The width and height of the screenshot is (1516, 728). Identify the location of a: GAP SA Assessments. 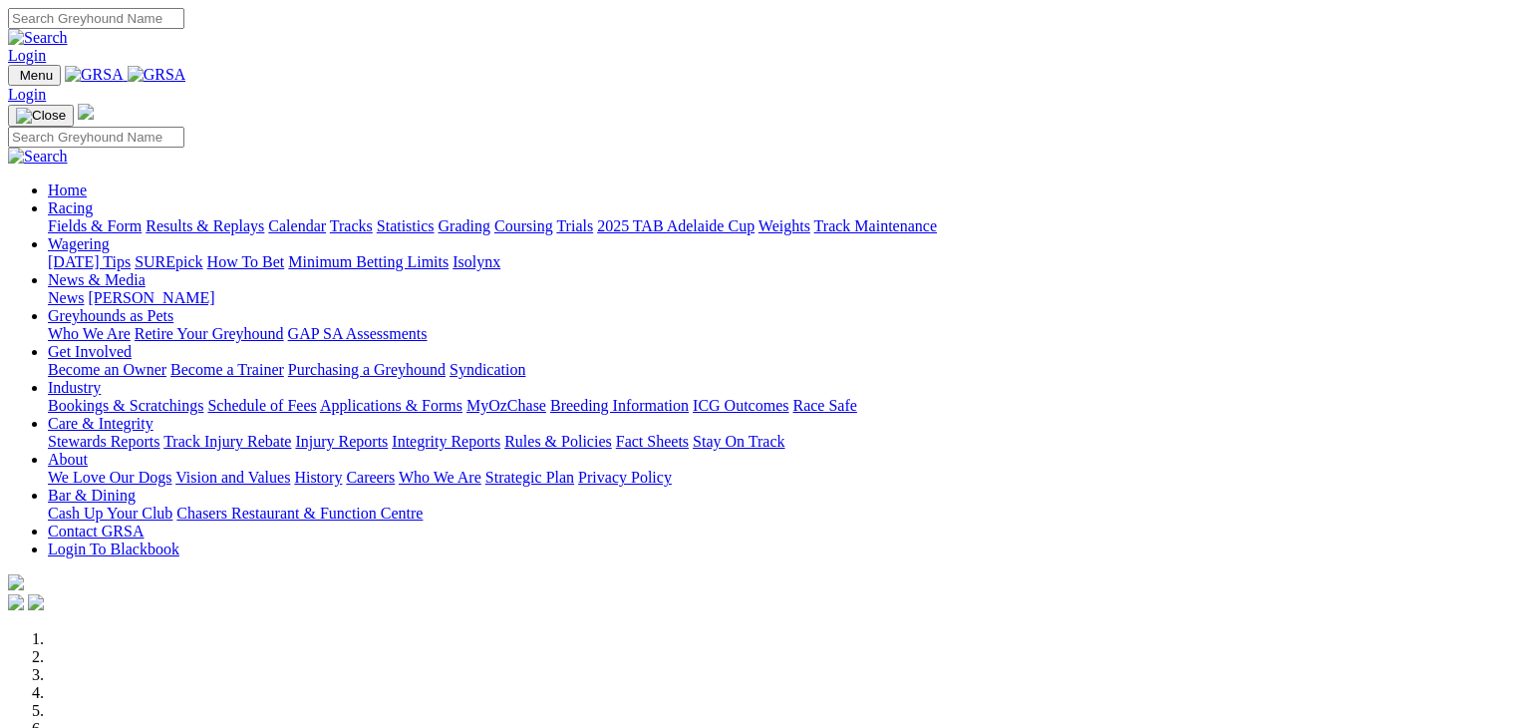
(358, 333).